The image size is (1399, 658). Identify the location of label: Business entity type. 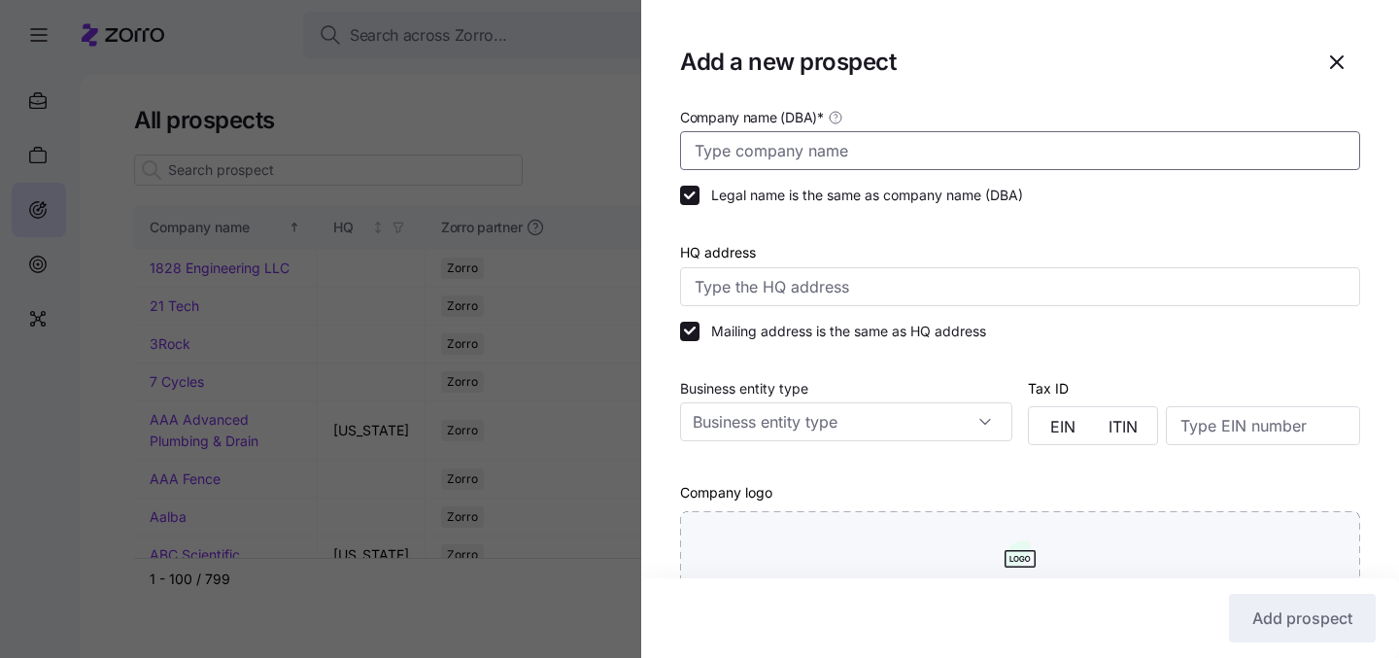
(744, 389).